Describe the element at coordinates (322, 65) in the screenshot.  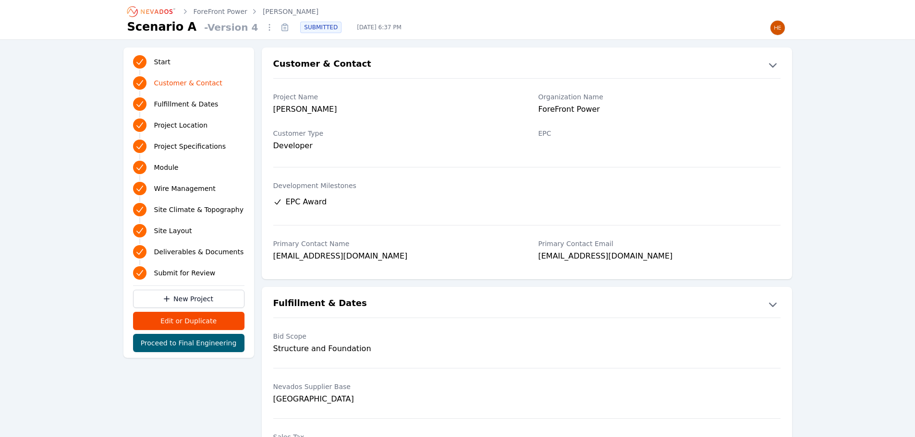
I see `h2: Customer & Contact` at that location.